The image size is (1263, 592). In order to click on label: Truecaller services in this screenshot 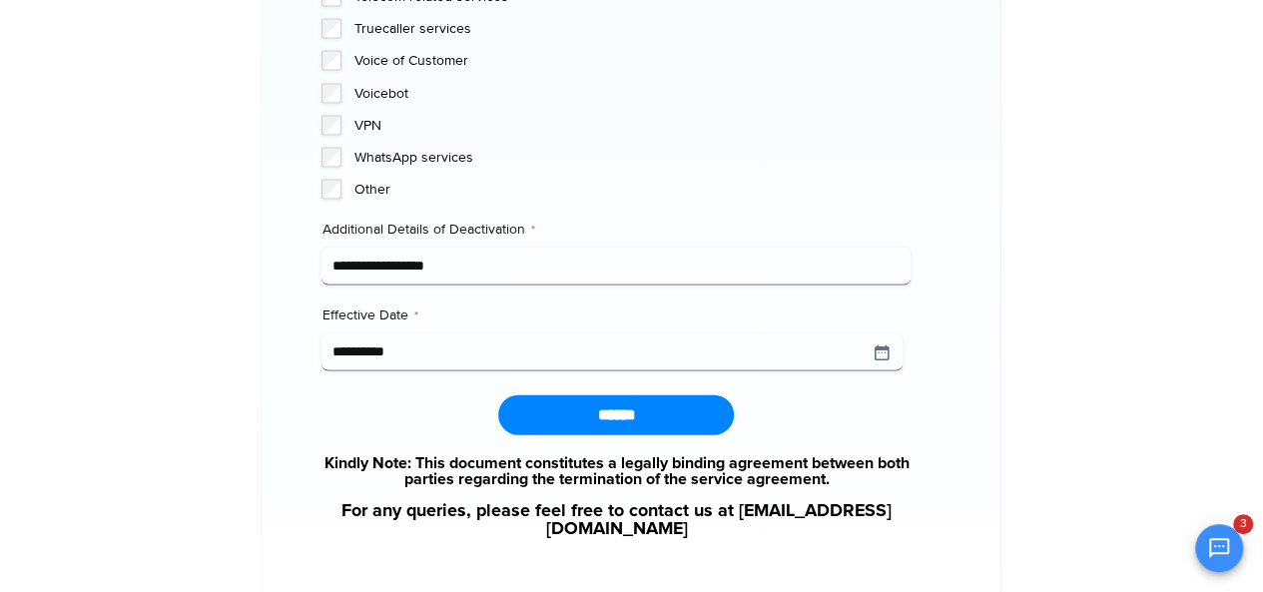, I will do `click(632, 29)`.